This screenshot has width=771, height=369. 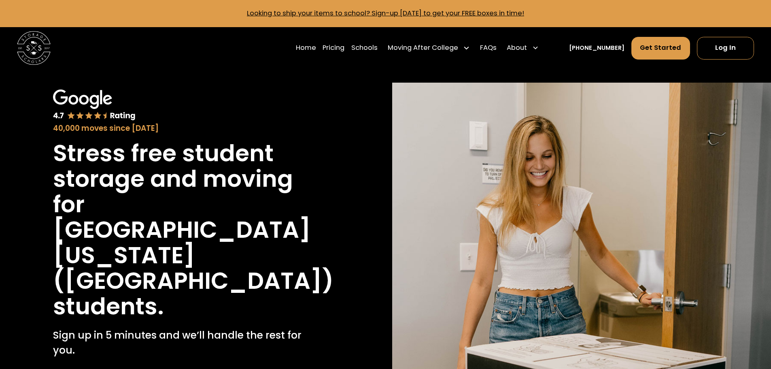 What do you see at coordinates (725, 48) in the screenshot?
I see `a: Log In` at bounding box center [725, 48].